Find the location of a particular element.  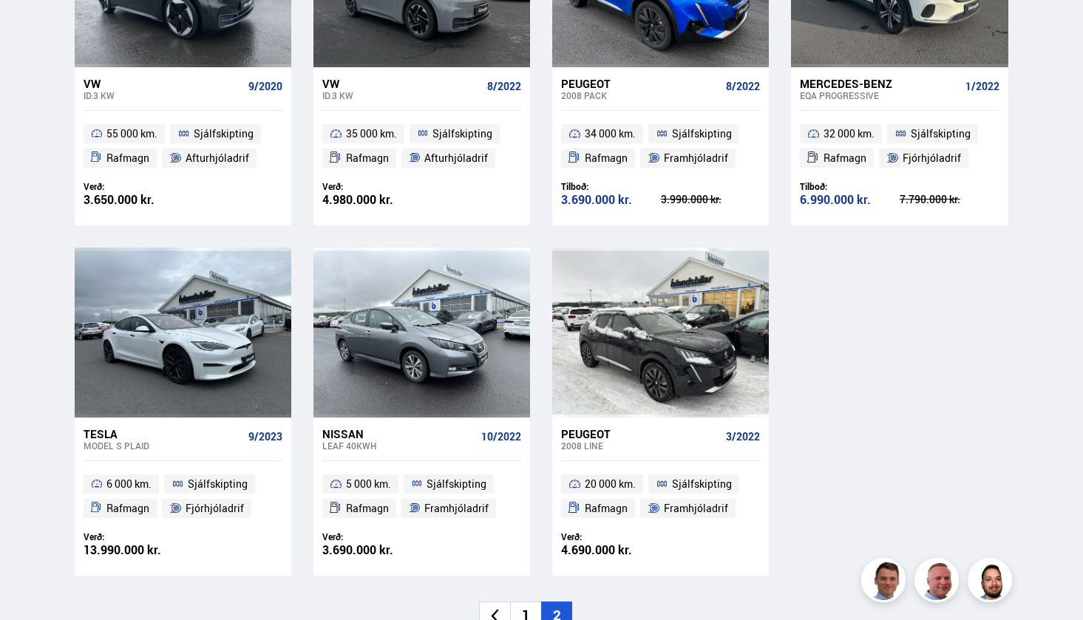

span: 1/2022 is located at coordinates (982, 86).